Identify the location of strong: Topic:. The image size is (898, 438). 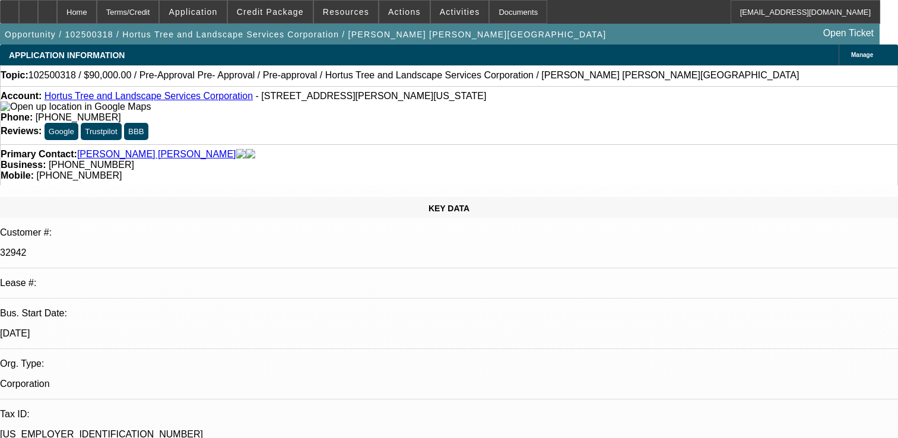
(14, 75).